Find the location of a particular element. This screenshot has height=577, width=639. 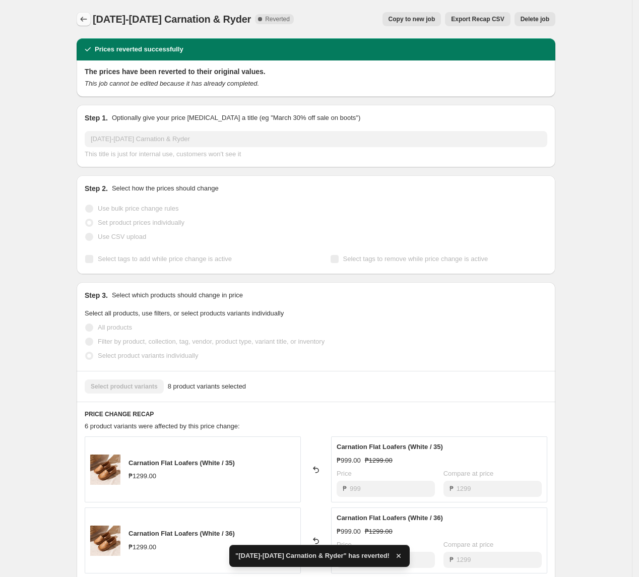

input: 30% off holiday sale is located at coordinates (316, 139).